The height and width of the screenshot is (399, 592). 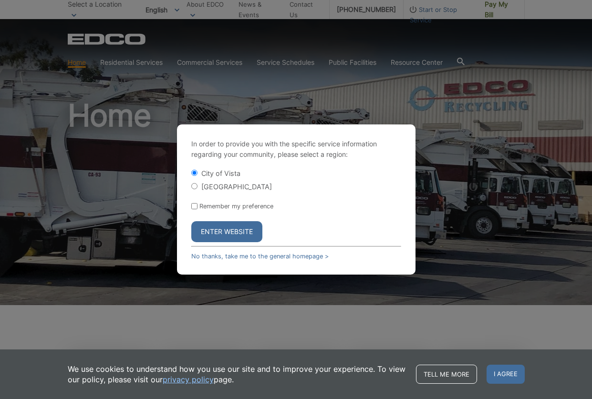 I want to click on a: No thanks, take me to the general homepage >, so click(x=260, y=256).